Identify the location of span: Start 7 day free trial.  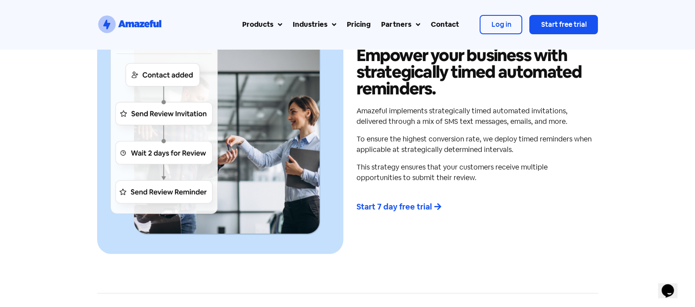
(394, 207).